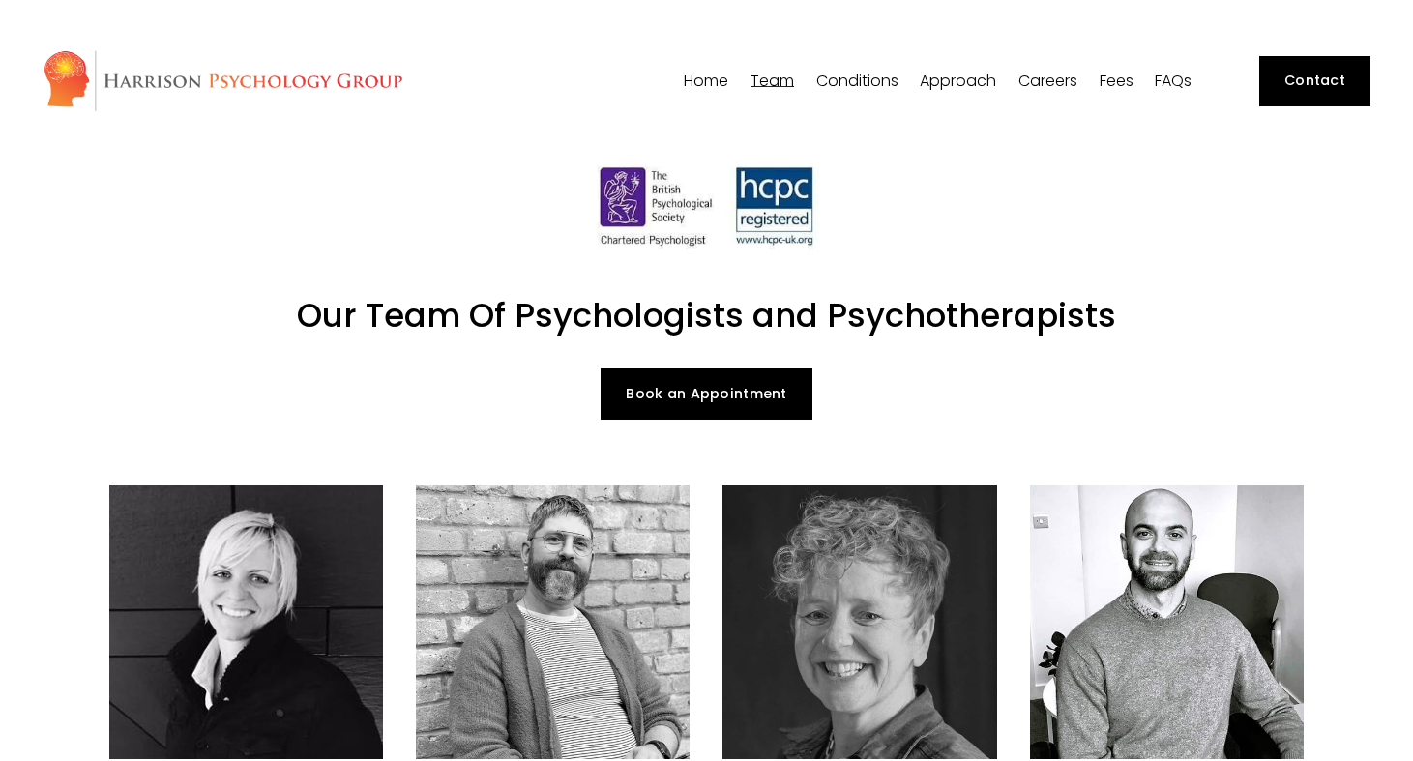 The width and height of the screenshot is (1413, 761). What do you see at coordinates (1173, 80) in the screenshot?
I see `a: FAQs` at bounding box center [1173, 80].